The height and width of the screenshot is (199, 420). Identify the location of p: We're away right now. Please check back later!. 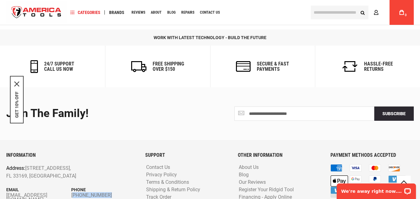
(39, 12).